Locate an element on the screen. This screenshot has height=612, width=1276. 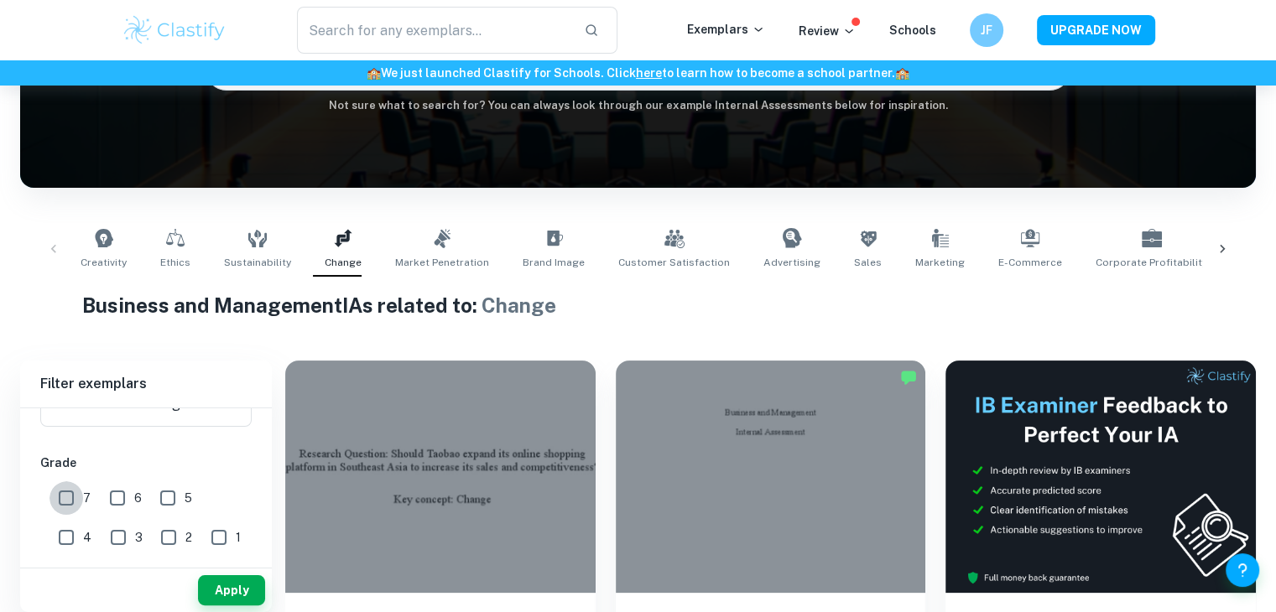
span: 5 is located at coordinates (188, 498).